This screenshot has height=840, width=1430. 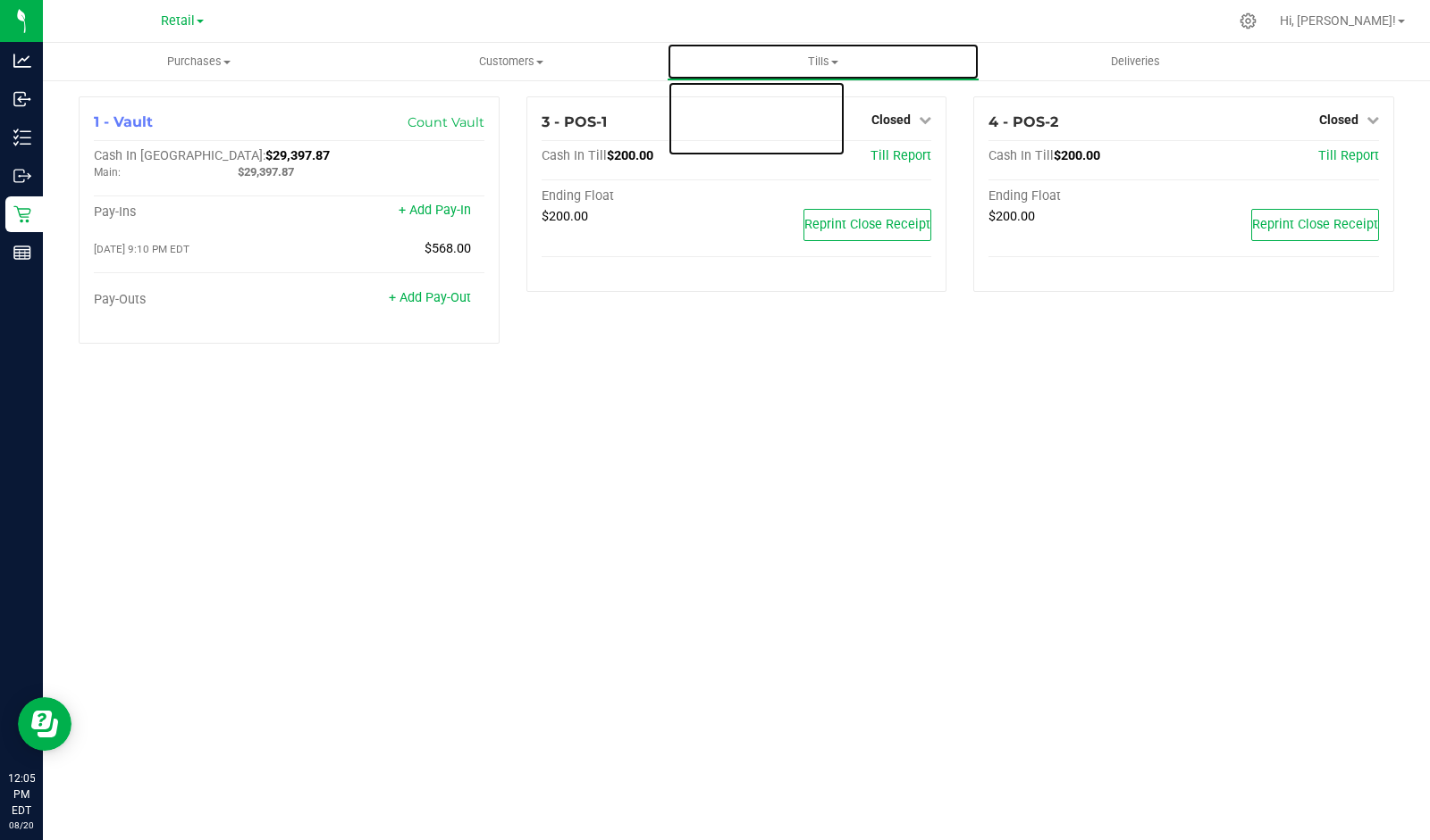 I want to click on p: 12:05 PM EDT, so click(x=22, y=795).